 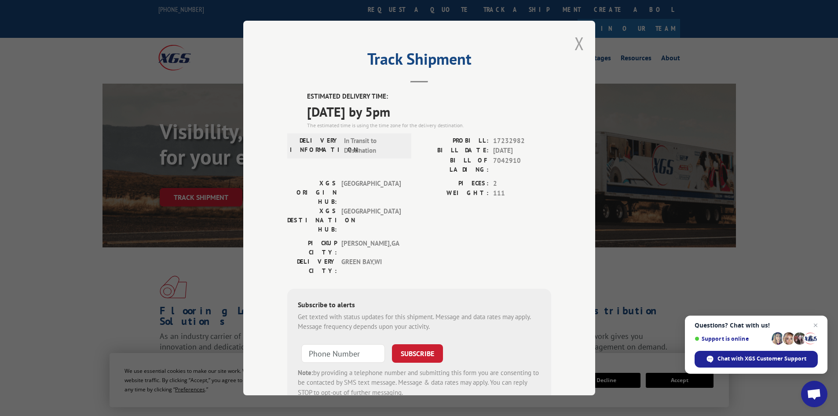 What do you see at coordinates (454, 183) in the screenshot?
I see `label: PIECES:` at bounding box center [454, 183].